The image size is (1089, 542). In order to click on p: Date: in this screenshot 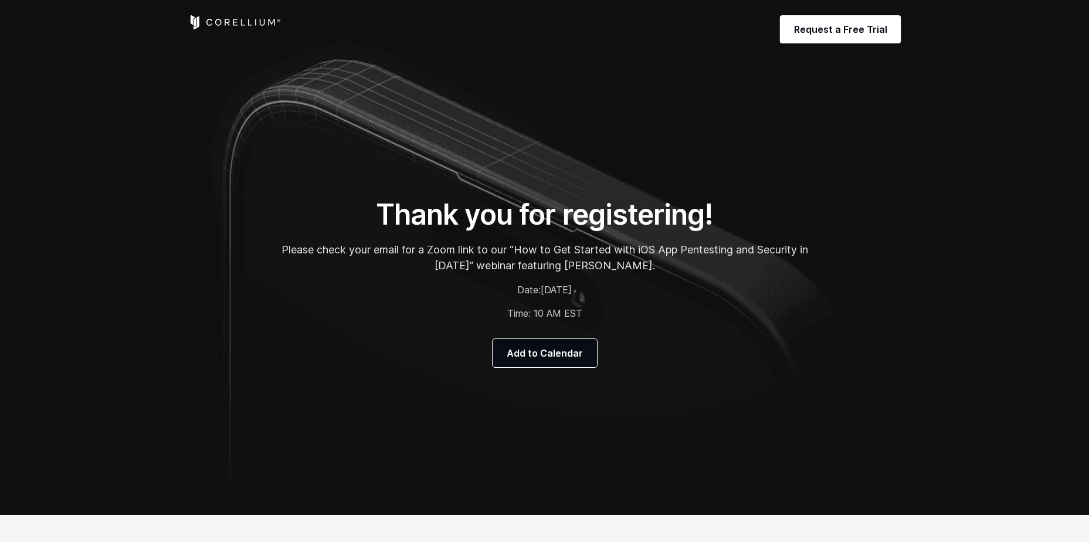, I will do `click(545, 290)`.